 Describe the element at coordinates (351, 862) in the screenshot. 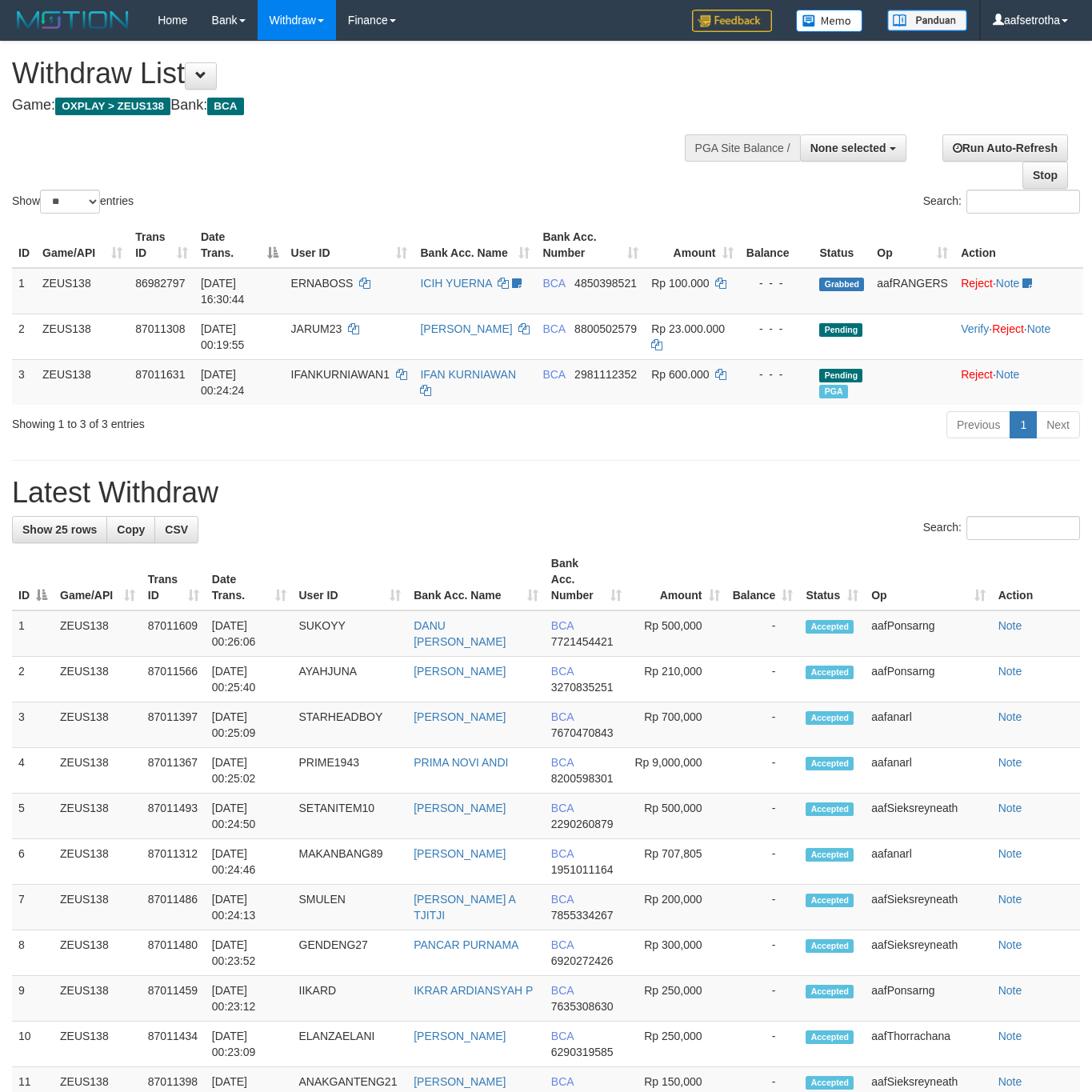

I see `td: MAKANBANG89` at that location.